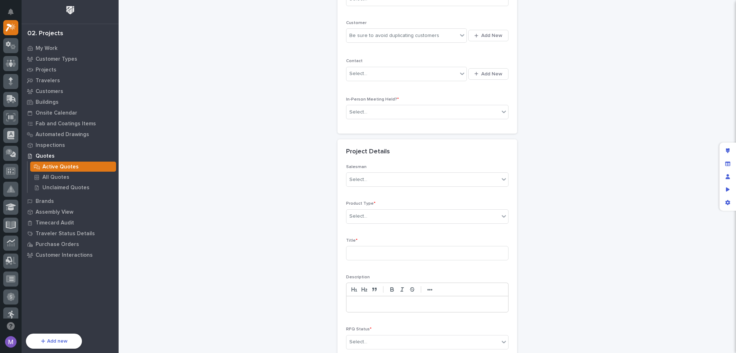 This screenshot has width=736, height=353. What do you see at coordinates (57, 245) in the screenshot?
I see `p: Purchase Orders` at bounding box center [57, 245].